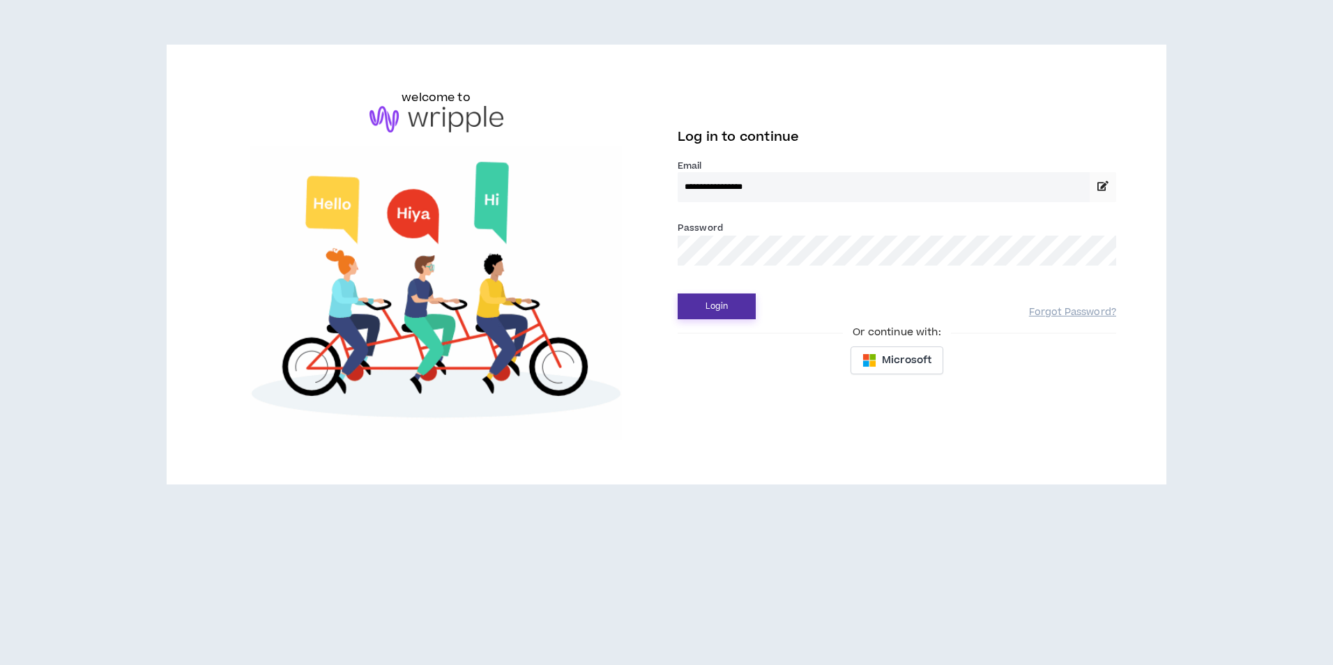 This screenshot has height=665, width=1333. Describe the element at coordinates (436, 98) in the screenshot. I see `h6: welcome to` at that location.